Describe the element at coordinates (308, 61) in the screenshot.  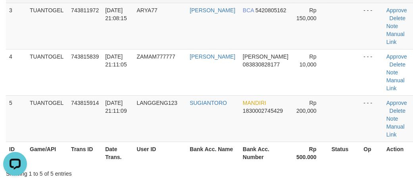
I see `span: Rp 10,000` at that location.